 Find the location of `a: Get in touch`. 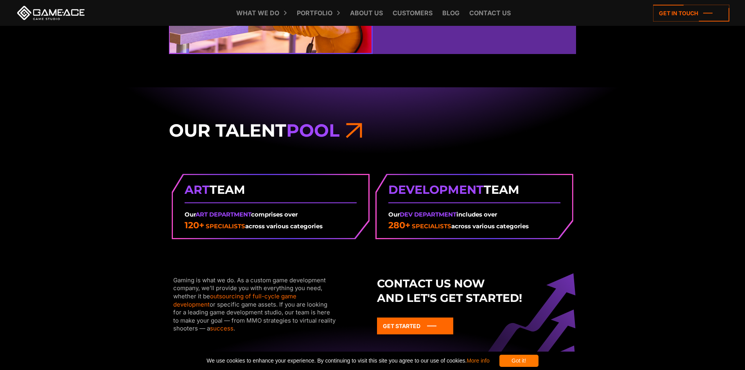

a: Get in touch is located at coordinates (691, 13).